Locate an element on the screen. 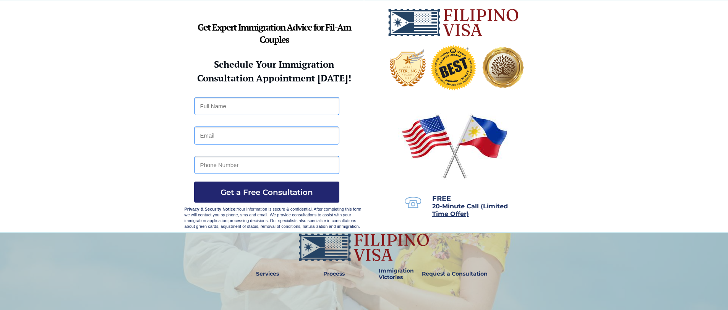 This screenshot has width=728, height=310. span: Your information is secure & confidential. After completing this form we will contact you by phon... is located at coordinates (273, 217).